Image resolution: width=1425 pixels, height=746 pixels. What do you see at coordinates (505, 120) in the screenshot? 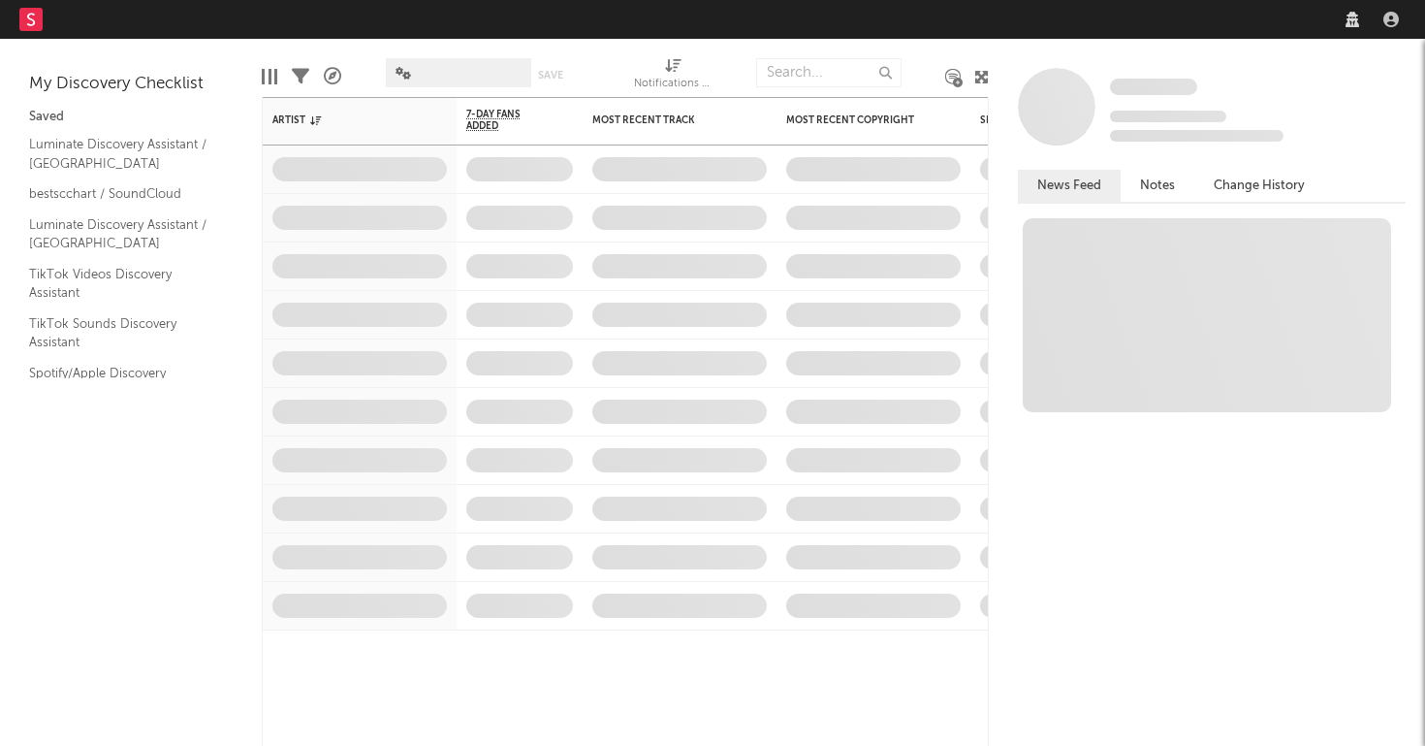
I see `span: 7-Day Fans Added` at bounding box center [505, 120].